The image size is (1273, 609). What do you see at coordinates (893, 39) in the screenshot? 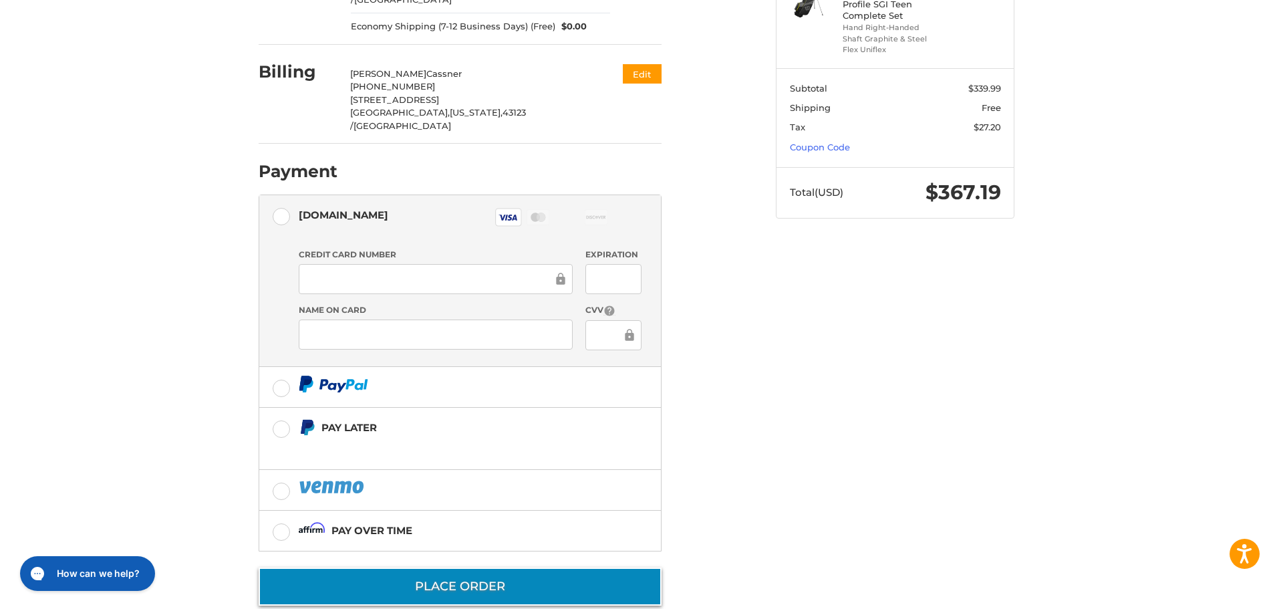
I see `li: Shaft Graphite & Steel` at bounding box center [893, 39].